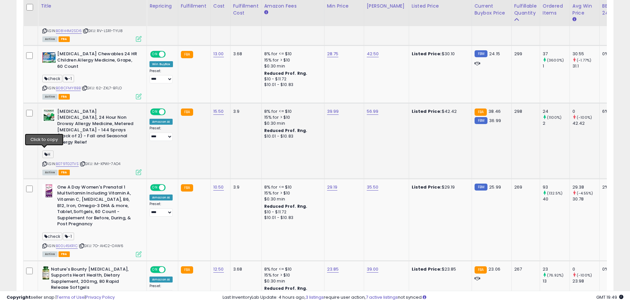  Describe the element at coordinates (67, 164) in the screenshot. I see `a: B079TG2TVS` at that location.